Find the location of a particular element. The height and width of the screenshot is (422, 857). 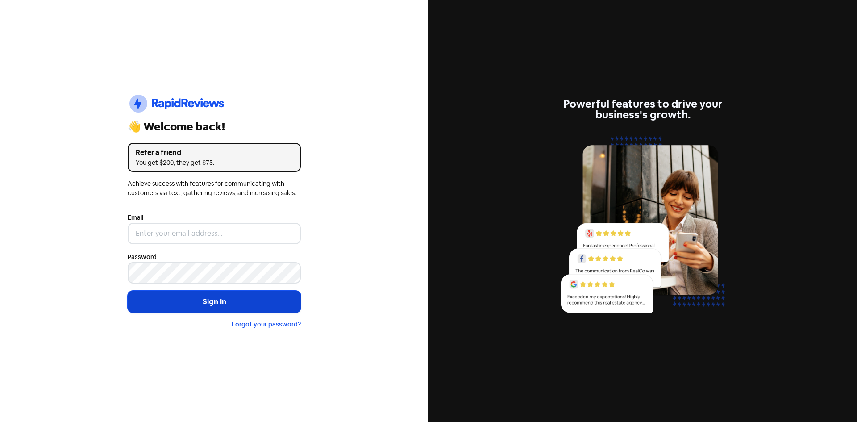

div: Achieve success with features for communicating with customers via text, gathering reviews, and i... is located at coordinates (214, 188).